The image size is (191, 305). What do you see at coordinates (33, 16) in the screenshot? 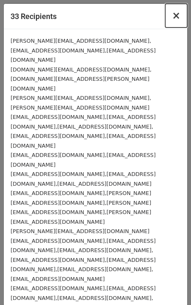
I see `h5: 33 Recipients` at bounding box center [33, 16].